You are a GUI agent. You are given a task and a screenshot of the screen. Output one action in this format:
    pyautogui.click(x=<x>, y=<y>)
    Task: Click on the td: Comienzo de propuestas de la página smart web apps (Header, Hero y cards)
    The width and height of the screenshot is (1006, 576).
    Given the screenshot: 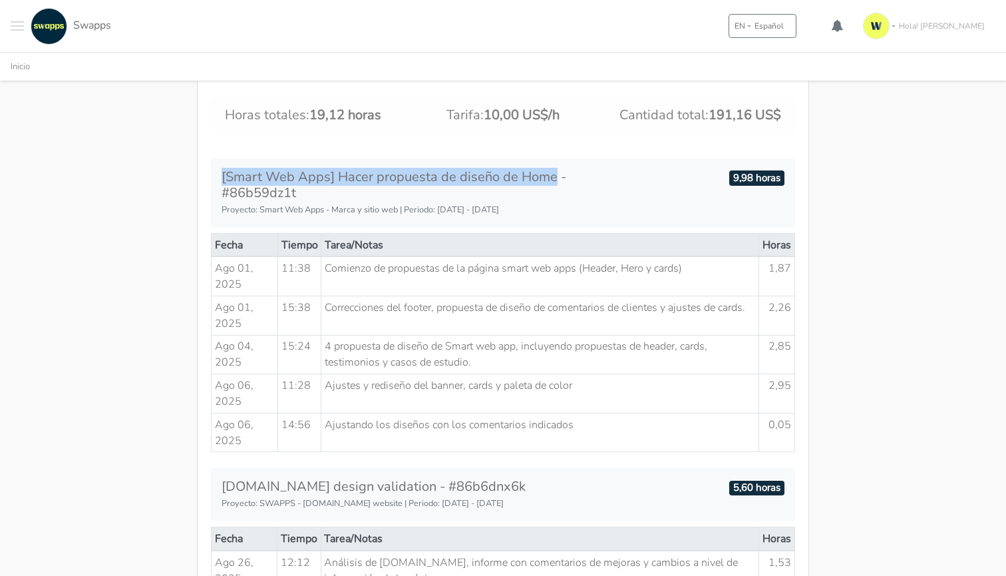 What is the action you would take?
    pyautogui.click(x=540, y=275)
    